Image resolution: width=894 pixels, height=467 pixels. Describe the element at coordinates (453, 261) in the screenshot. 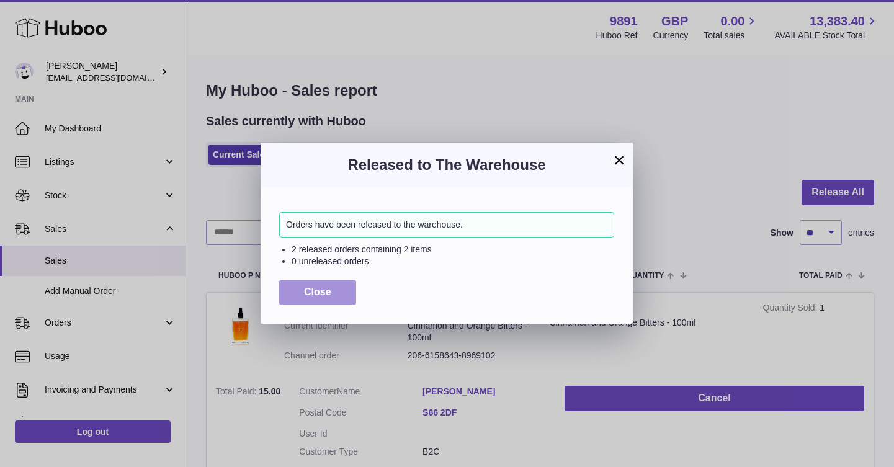

I see `li: 0 unreleased orders` at that location.